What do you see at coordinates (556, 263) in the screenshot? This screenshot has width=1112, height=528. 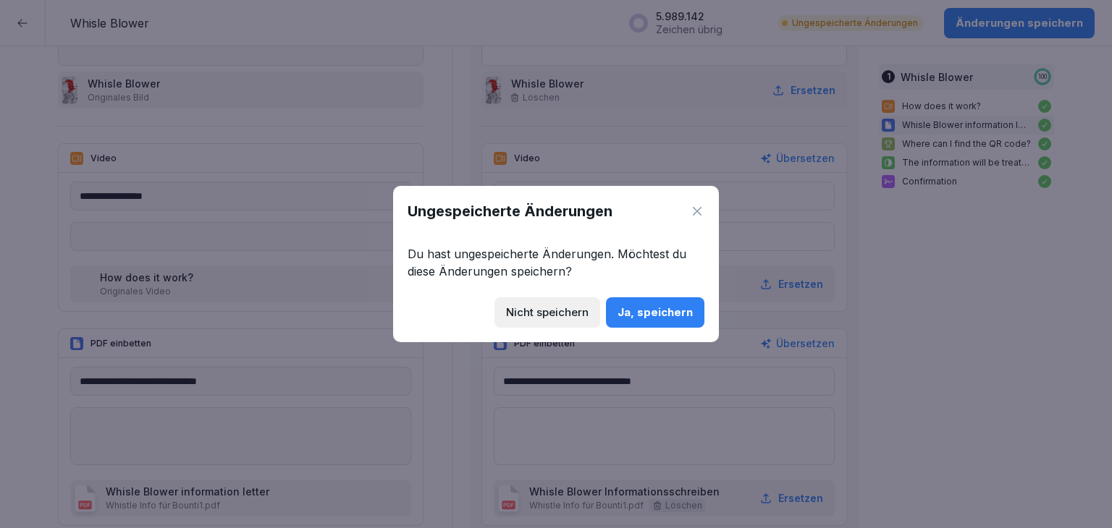 I see `p: Du hast ungespeicherte Änderungen. Möchtest du diese Änderungen speichern?` at bounding box center [556, 263].